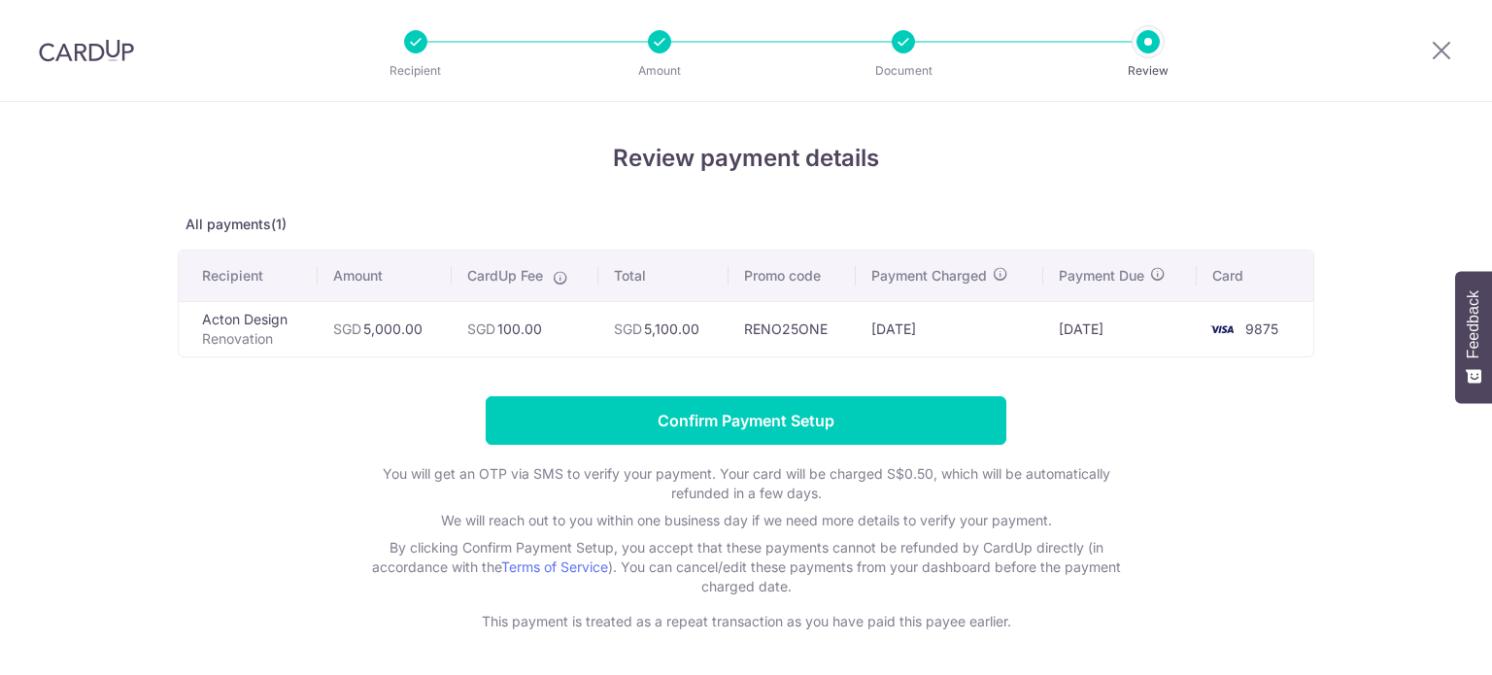  Describe the element at coordinates (746, 421) in the screenshot. I see `input: Confirm Payment Setup` at that location.